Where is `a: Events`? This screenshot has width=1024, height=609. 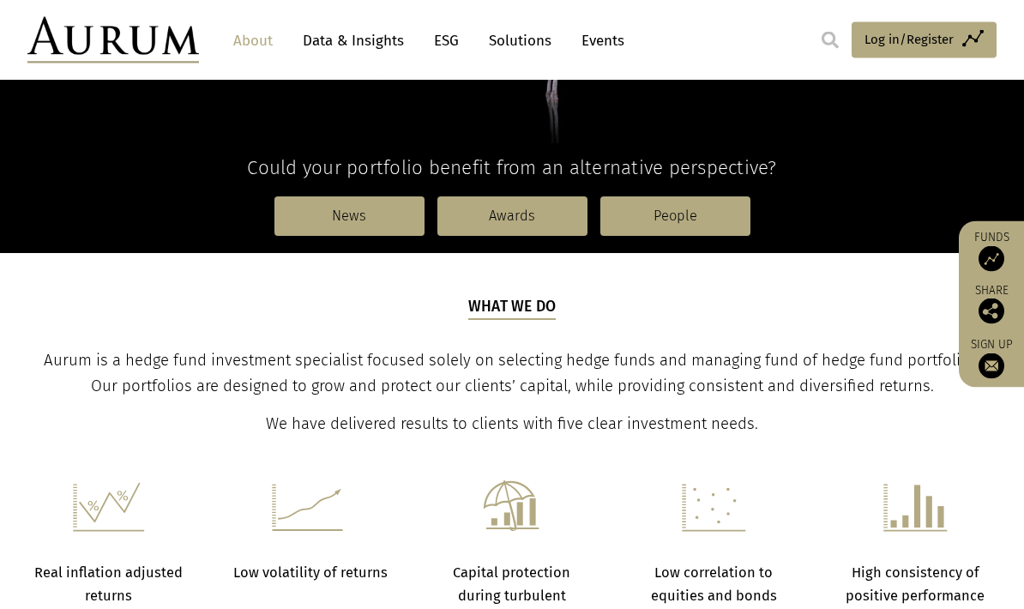 a: Events is located at coordinates (599, 40).